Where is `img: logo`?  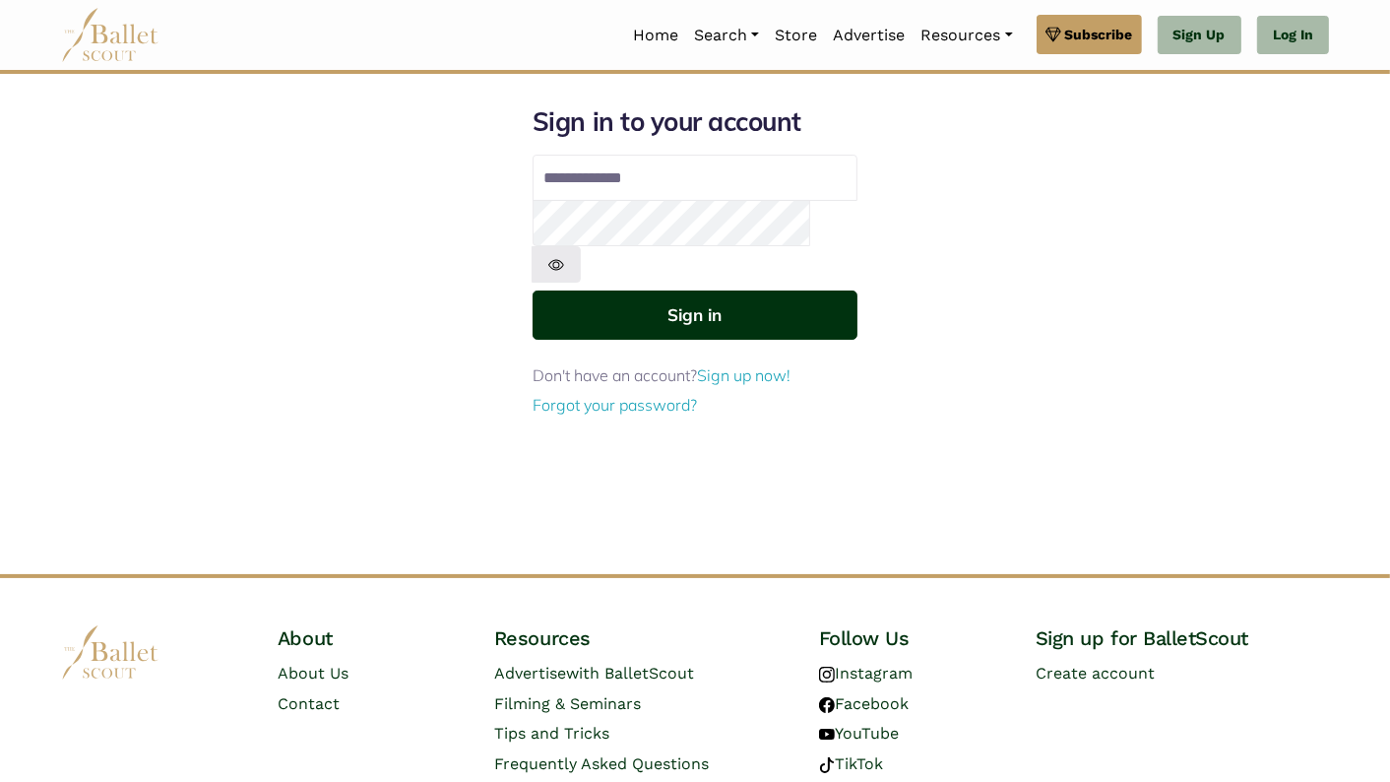
img: logo is located at coordinates (110, 652).